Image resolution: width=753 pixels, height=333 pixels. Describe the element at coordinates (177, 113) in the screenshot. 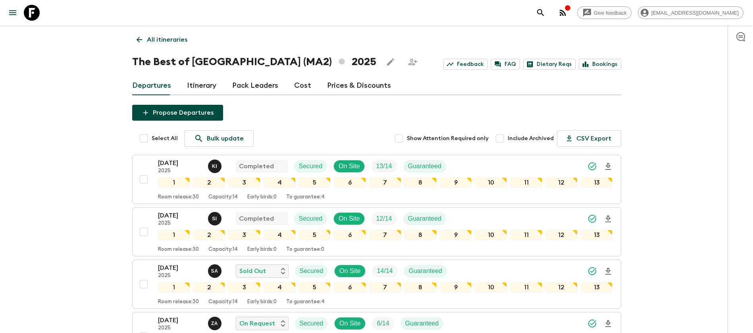

I see `button: Propose Departures` at that location.